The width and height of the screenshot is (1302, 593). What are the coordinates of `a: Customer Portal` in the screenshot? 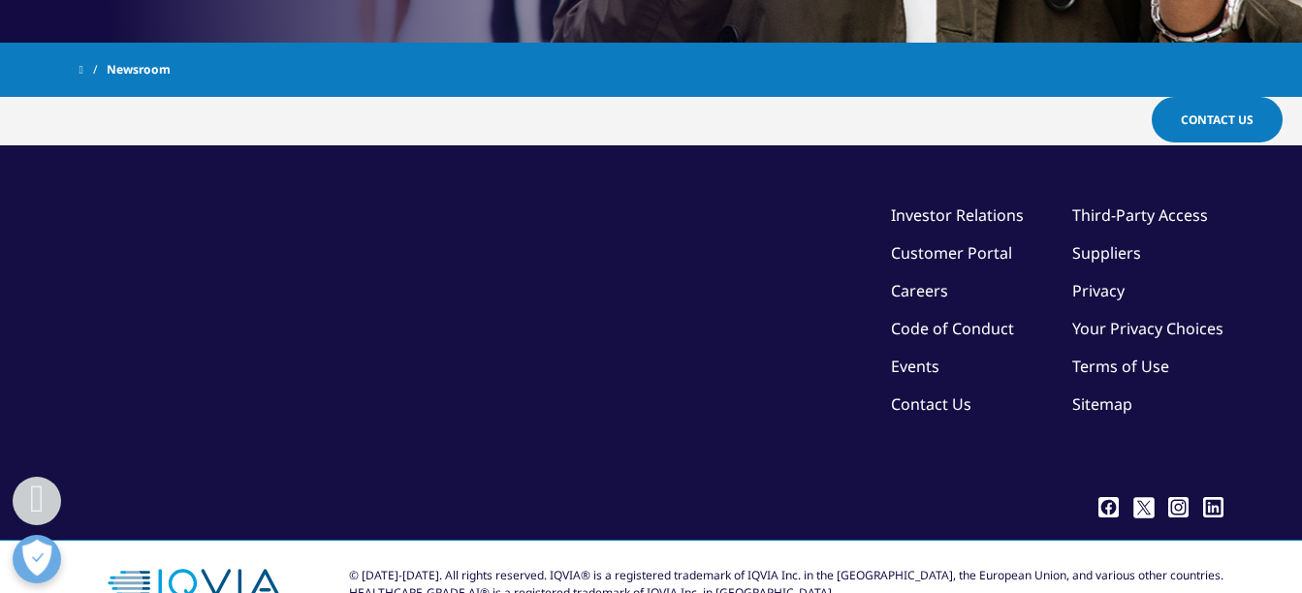 It's located at (951, 253).